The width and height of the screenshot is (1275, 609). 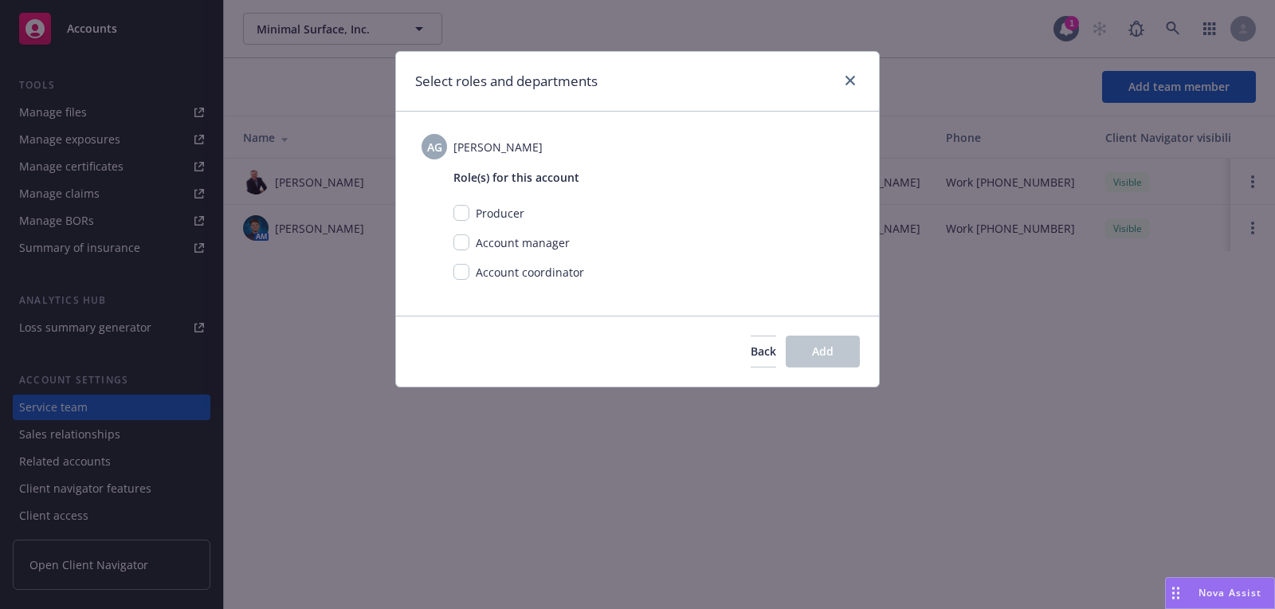 I want to click on span: Account coordinator, so click(x=530, y=272).